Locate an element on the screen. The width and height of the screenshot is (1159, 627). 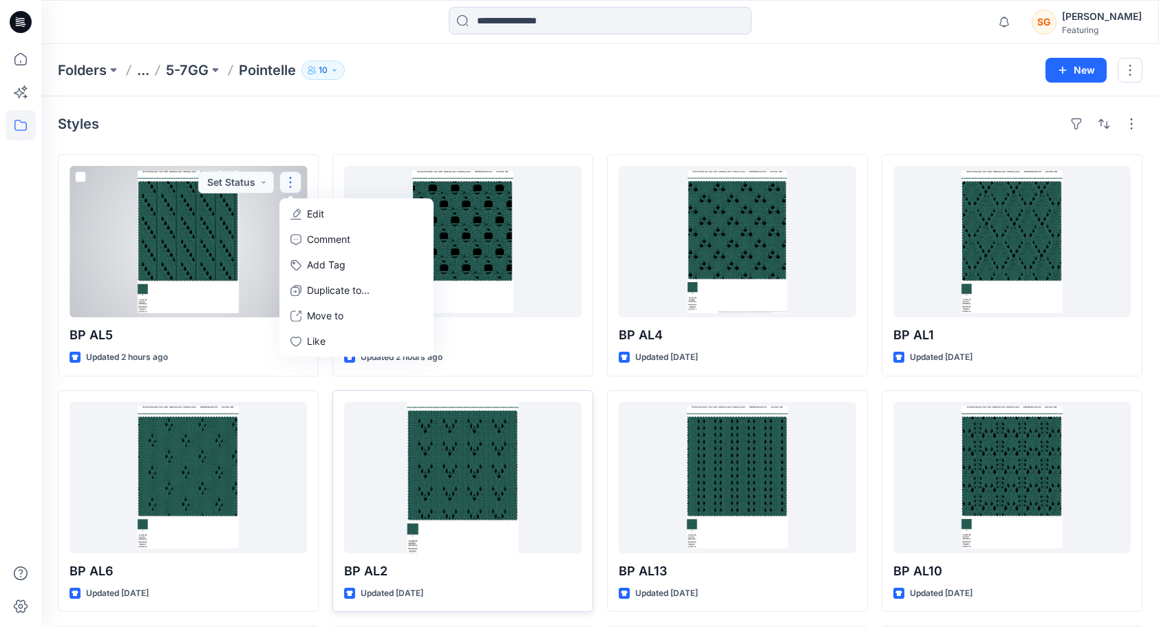
p: Comment is located at coordinates (328, 239).